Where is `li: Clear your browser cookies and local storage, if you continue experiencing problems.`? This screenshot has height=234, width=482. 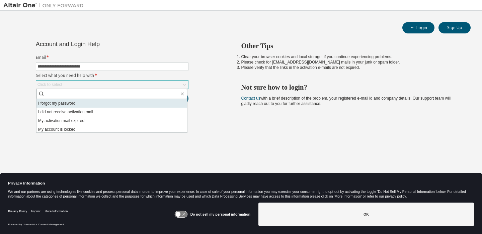 li: Clear your browser cookies and local storage, if you continue experiencing problems. is located at coordinates (350, 57).